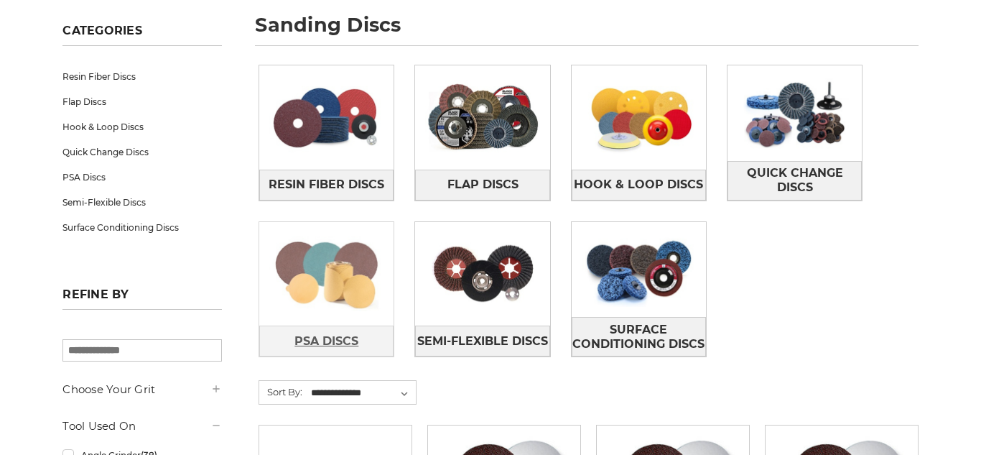  What do you see at coordinates (483, 185) in the screenshot?
I see `span: Flap Discs` at bounding box center [483, 185].